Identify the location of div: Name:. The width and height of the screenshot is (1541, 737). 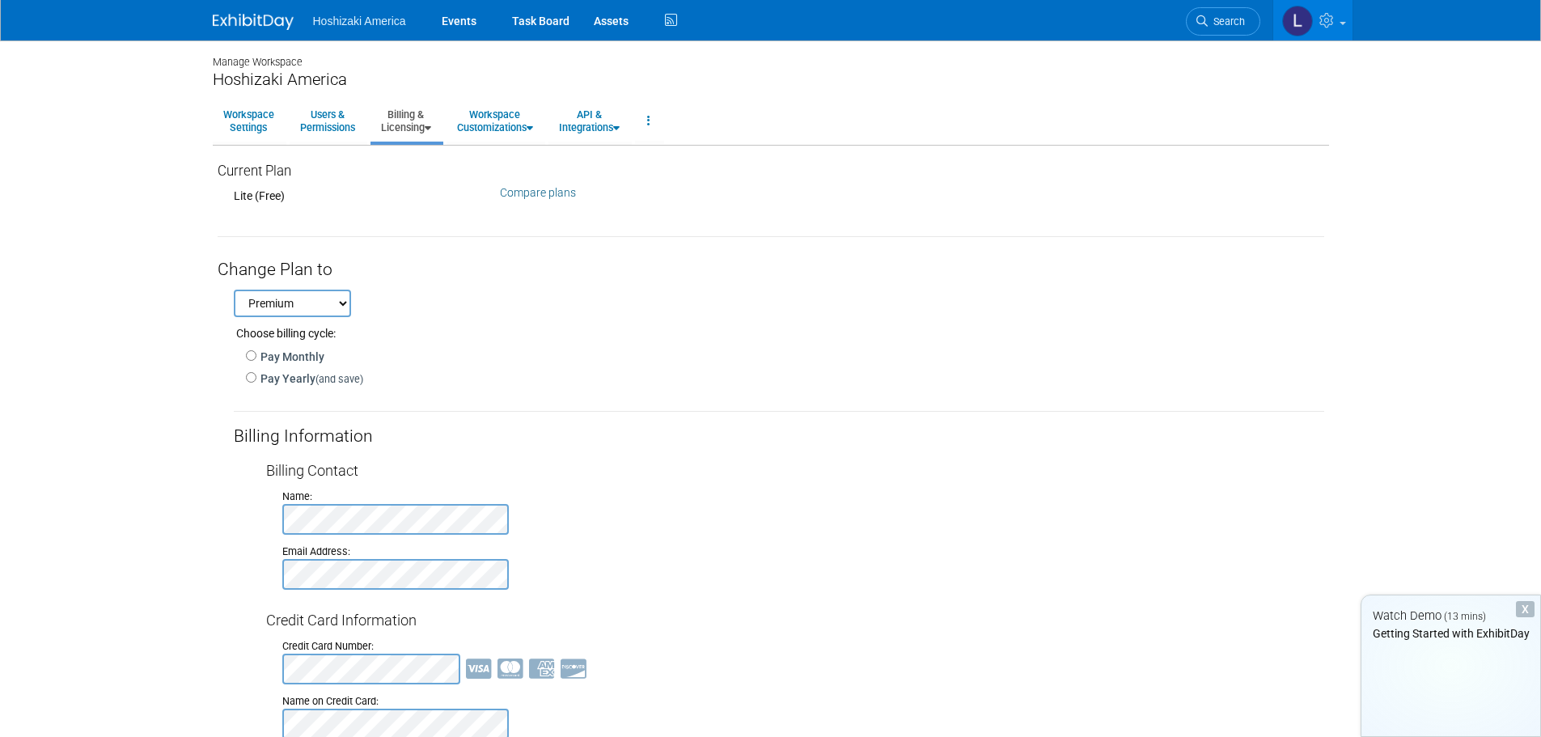
(803, 497).